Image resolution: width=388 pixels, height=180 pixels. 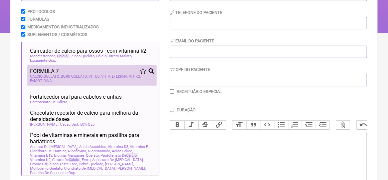 I want to click on span: Cacau Dark 50% Qsp, so click(x=78, y=125).